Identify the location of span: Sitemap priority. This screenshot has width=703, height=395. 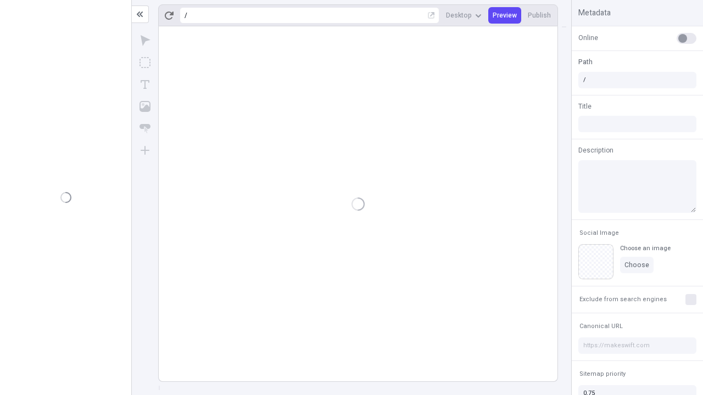
(602, 374).